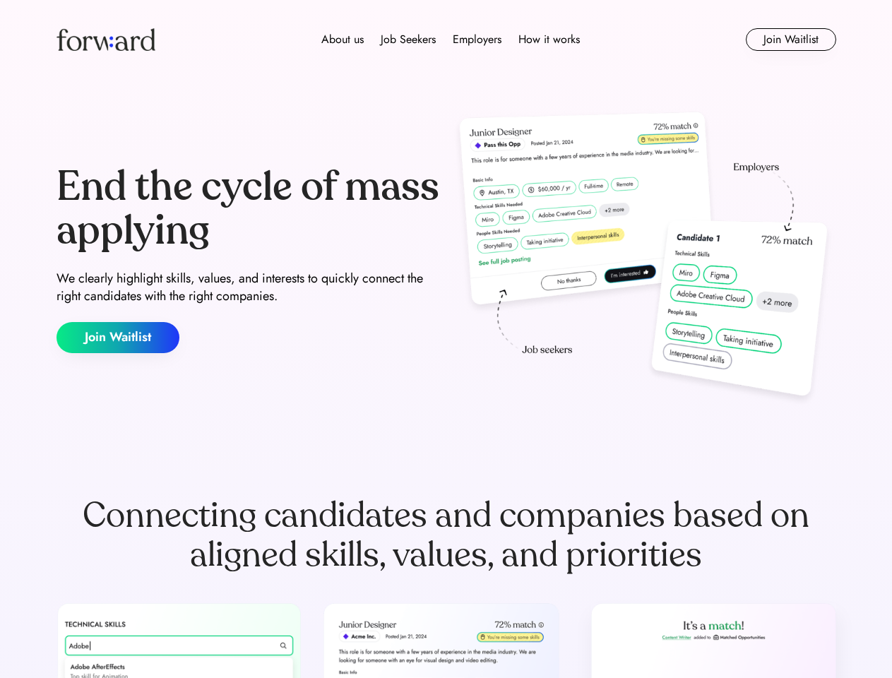 The width and height of the screenshot is (892, 678). What do you see at coordinates (249, 208) in the screenshot?
I see `div: End the cycle of mass applying` at bounding box center [249, 208].